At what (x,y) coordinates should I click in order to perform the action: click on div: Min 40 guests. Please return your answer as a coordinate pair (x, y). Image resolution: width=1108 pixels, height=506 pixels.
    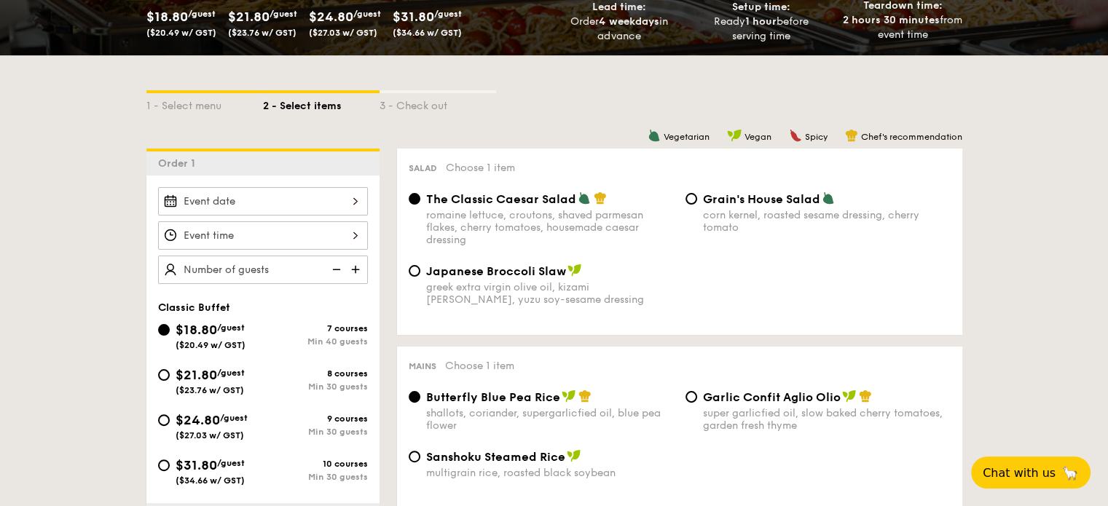
    Looking at the image, I should click on (315, 342).